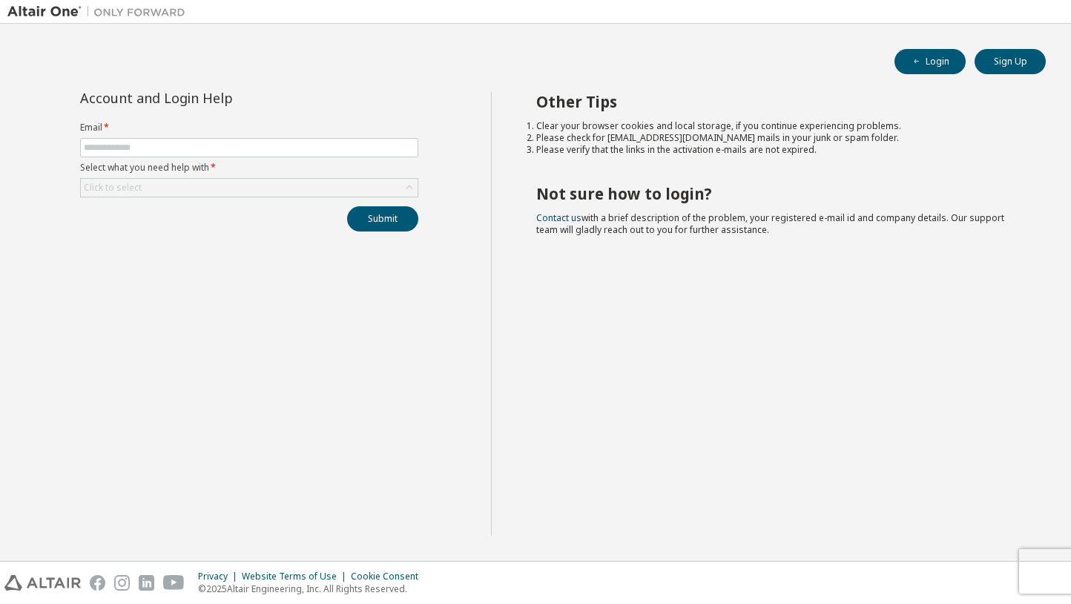 This screenshot has height=604, width=1071. What do you see at coordinates (100, 12) in the screenshot?
I see `img: Altair One` at bounding box center [100, 12].